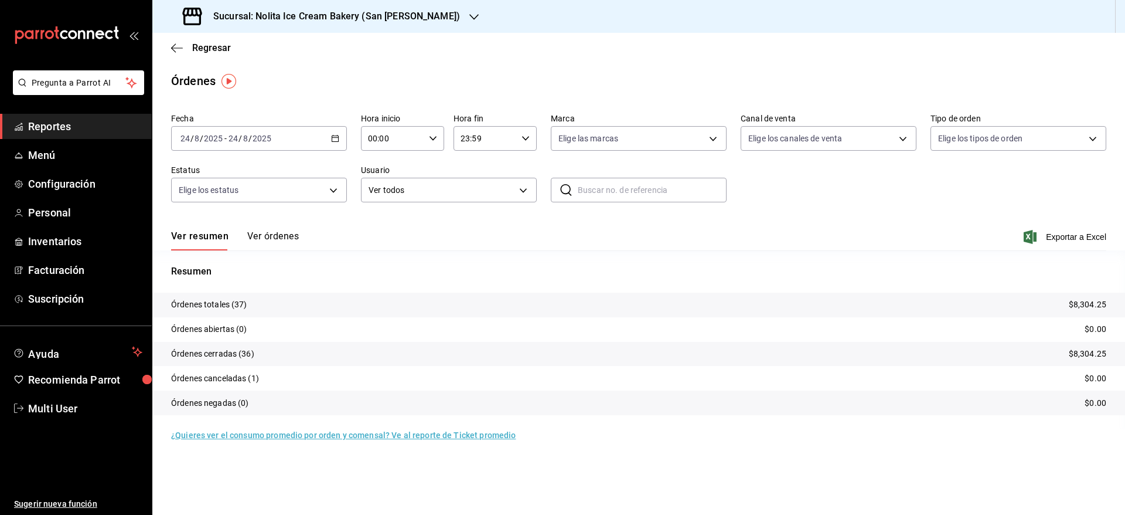 This screenshot has height=515, width=1125. Describe the element at coordinates (795, 138) in the screenshot. I see `span: Elige los canales de venta` at that location.